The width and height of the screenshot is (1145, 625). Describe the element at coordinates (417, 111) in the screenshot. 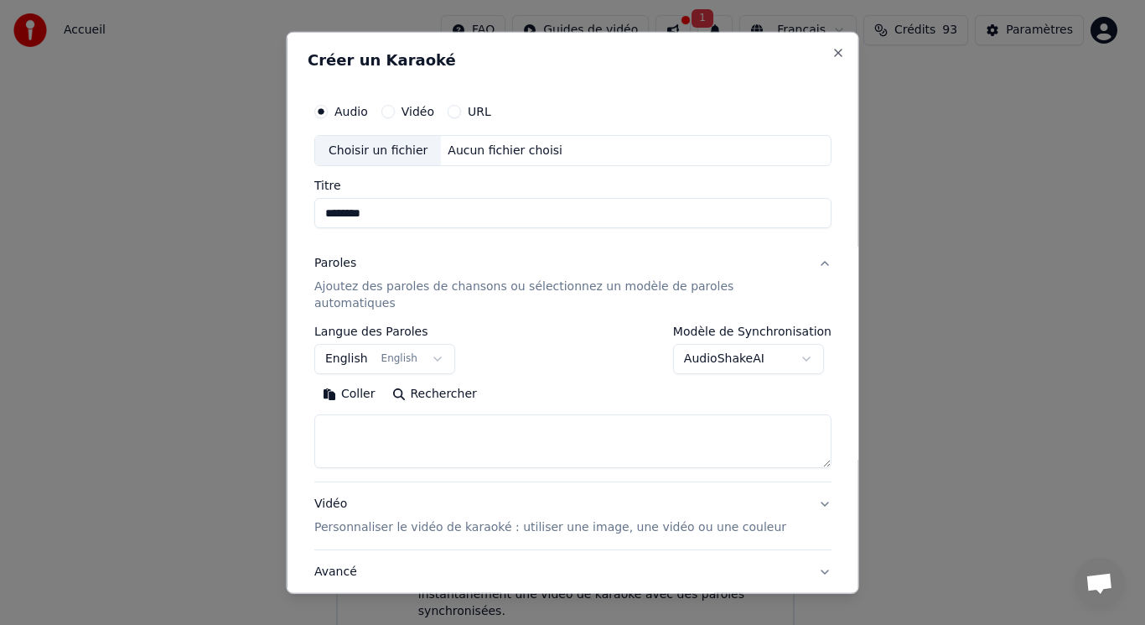

I see `label: Vidéo` at that location.